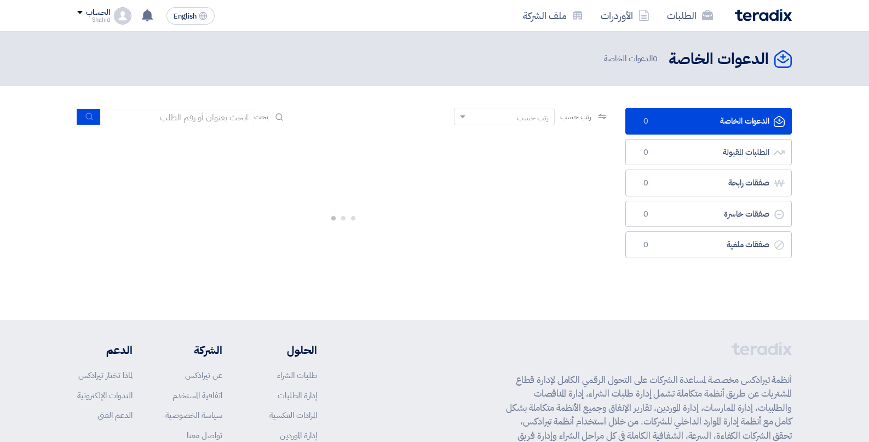 This screenshot has height=442, width=869. Describe the element at coordinates (708, 214) in the screenshot. I see `a: صفقات خاسرة0` at that location.